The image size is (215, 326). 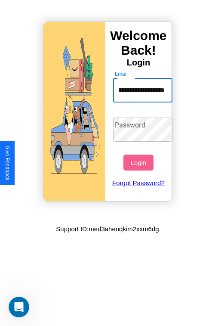 What do you see at coordinates (107, 229) in the screenshot?
I see `p: Support ID: med3ahenqkim2xxm6dg` at bounding box center [107, 229].